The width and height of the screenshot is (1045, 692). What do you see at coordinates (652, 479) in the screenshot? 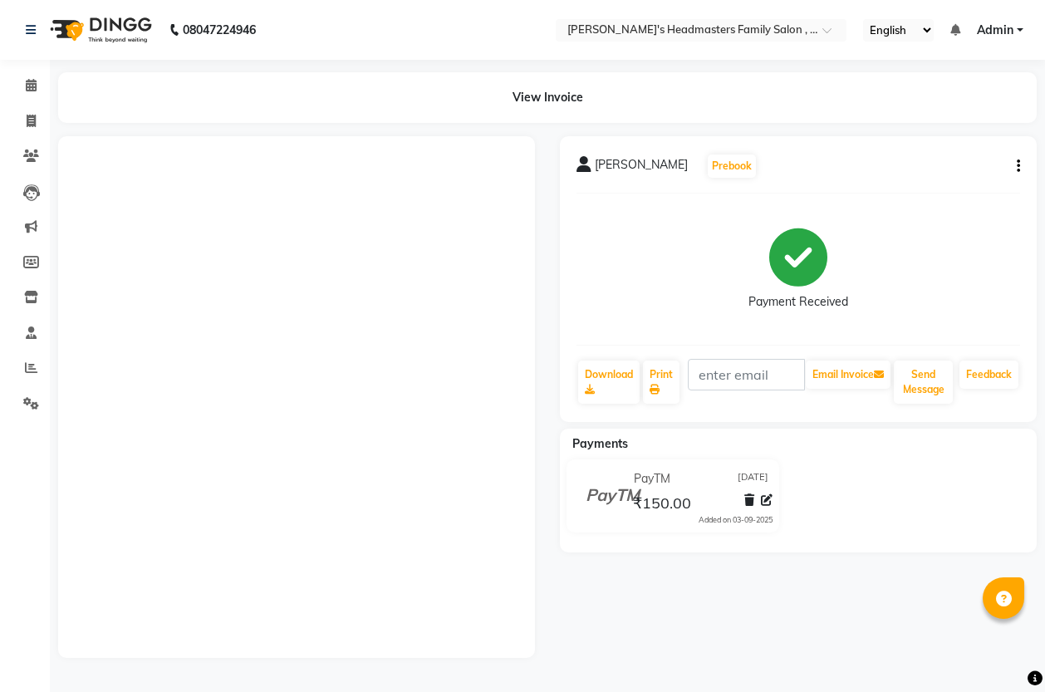
I see `span: PayTM` at bounding box center [652, 479].